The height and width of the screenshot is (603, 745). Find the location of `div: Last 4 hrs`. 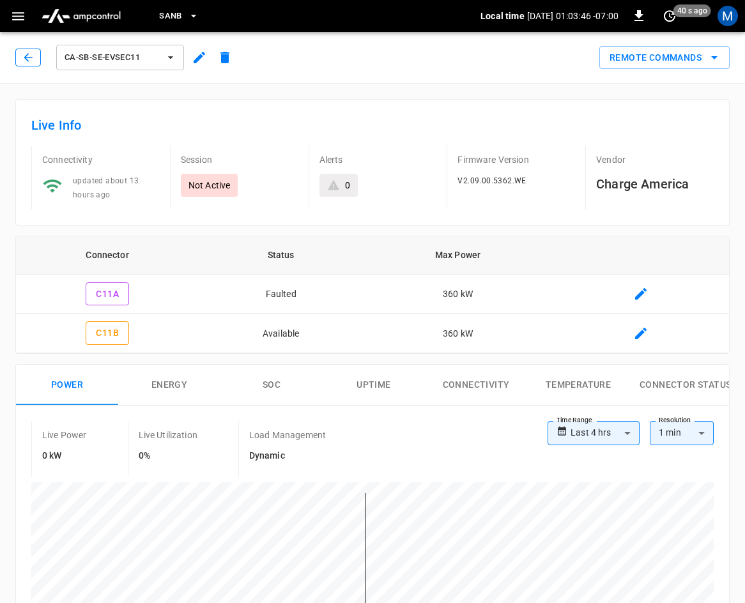

div: Last 4 hrs is located at coordinates (605, 433).